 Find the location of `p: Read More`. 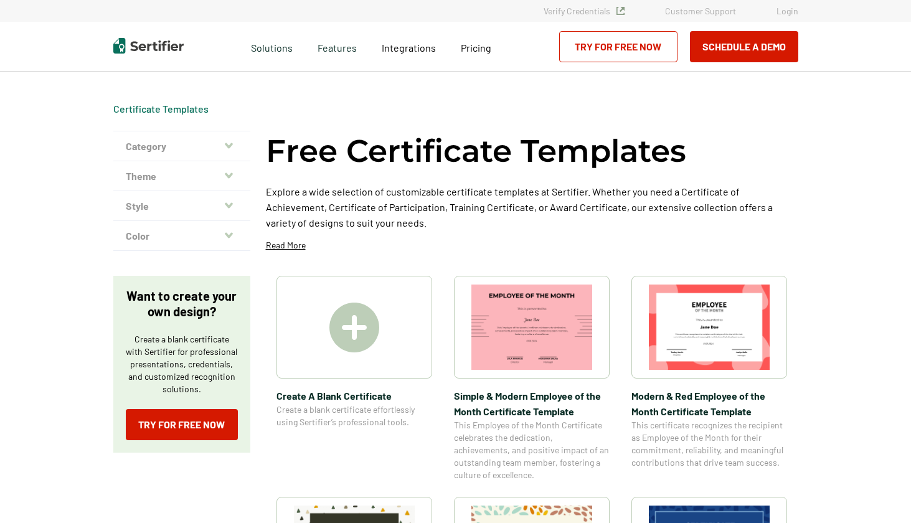

p: Read More is located at coordinates (286, 245).